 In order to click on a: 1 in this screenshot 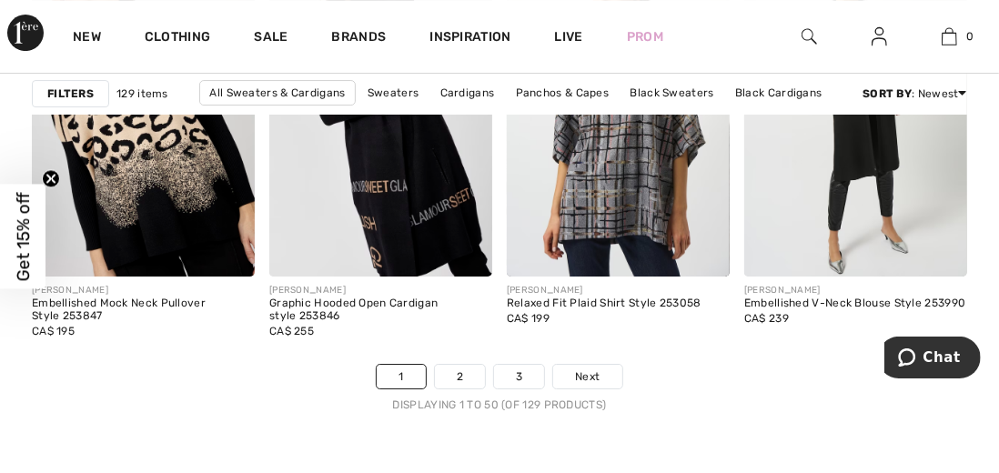, I will do `click(400, 377)`.